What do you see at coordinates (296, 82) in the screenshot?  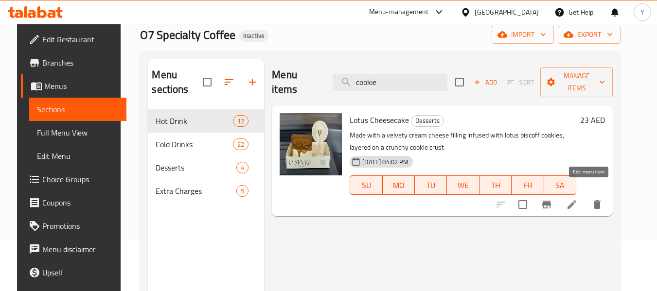 I see `h2: Menu items` at bounding box center [296, 82].